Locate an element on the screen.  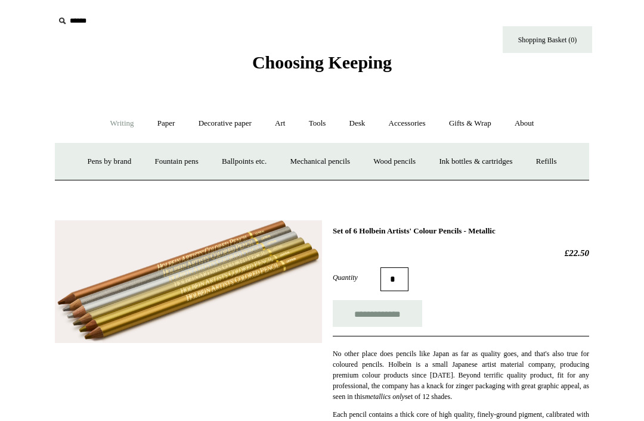
a: Mechanical pencils is located at coordinates (319, 161).